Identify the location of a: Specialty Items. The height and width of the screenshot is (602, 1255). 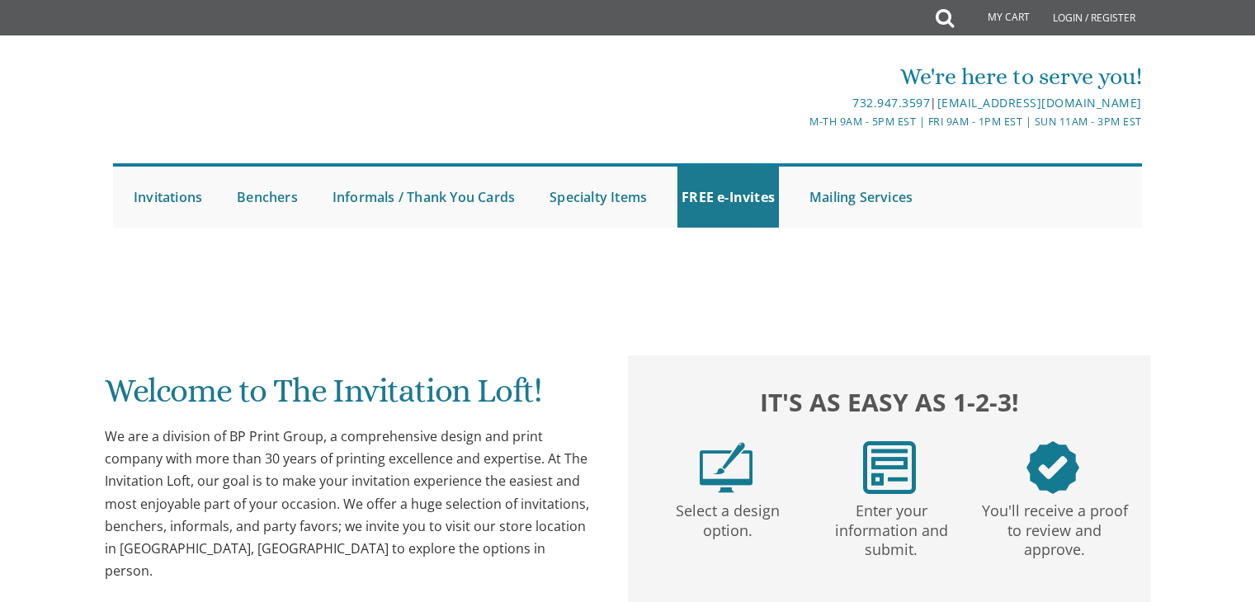
(598, 197).